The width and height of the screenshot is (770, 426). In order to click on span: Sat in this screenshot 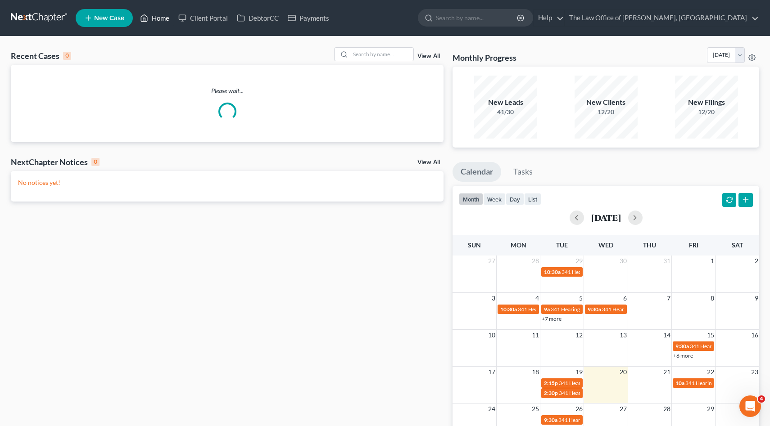, I will do `click(737, 245)`.